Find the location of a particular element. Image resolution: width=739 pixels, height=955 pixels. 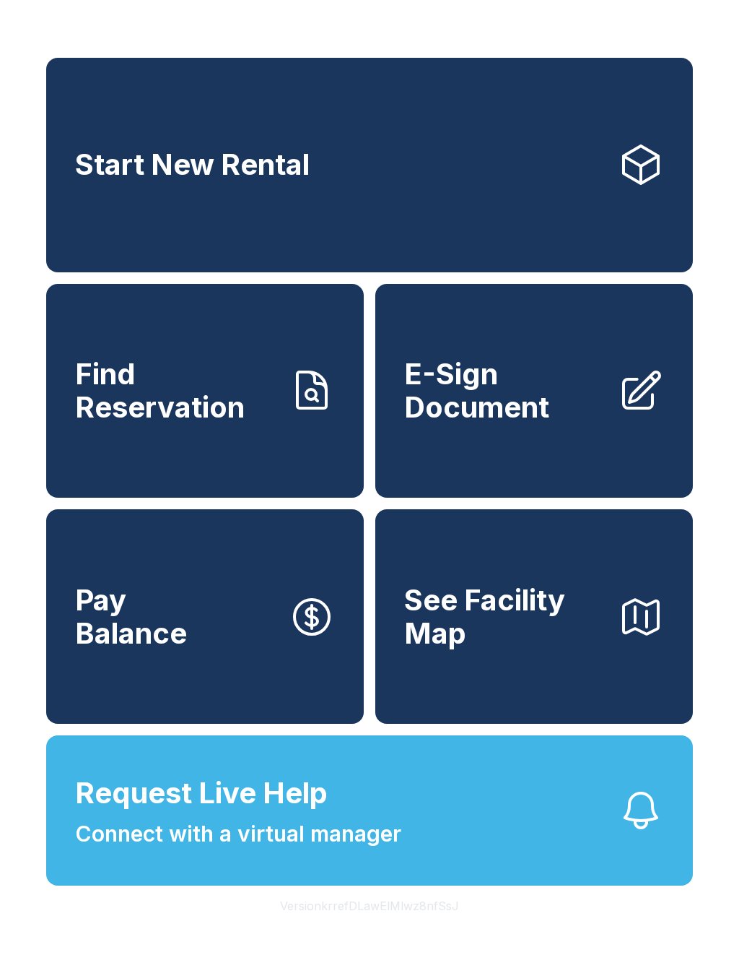

a: E-Sign Document is located at coordinates (534, 391).